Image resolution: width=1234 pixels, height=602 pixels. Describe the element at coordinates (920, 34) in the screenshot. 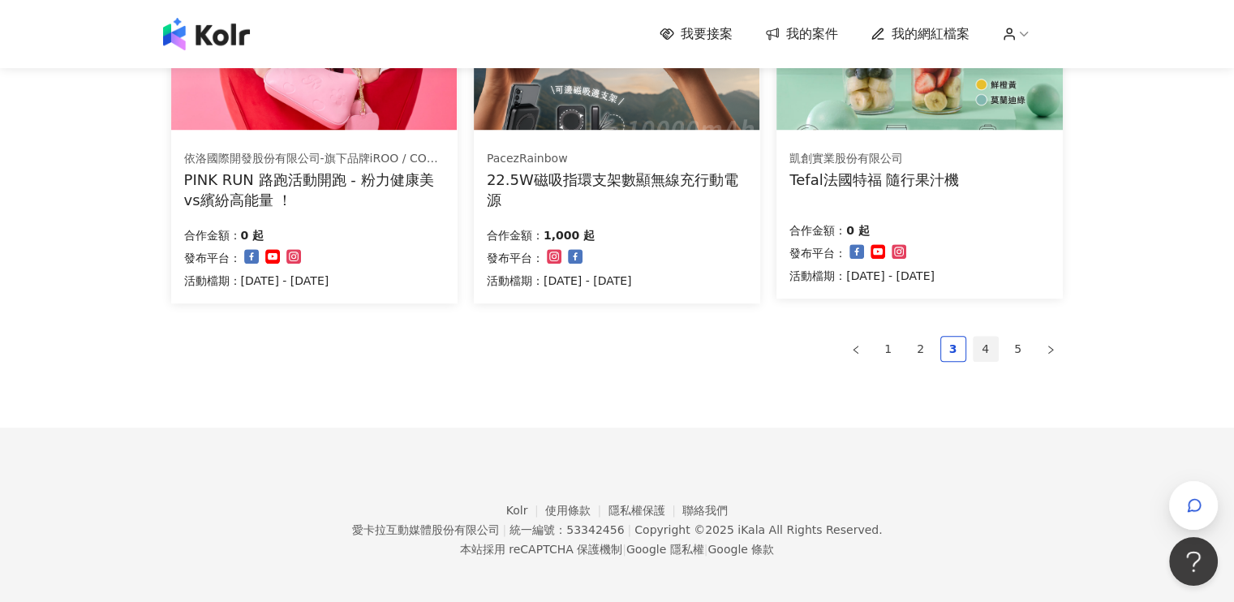

I see `a: 我的網紅檔案` at that location.